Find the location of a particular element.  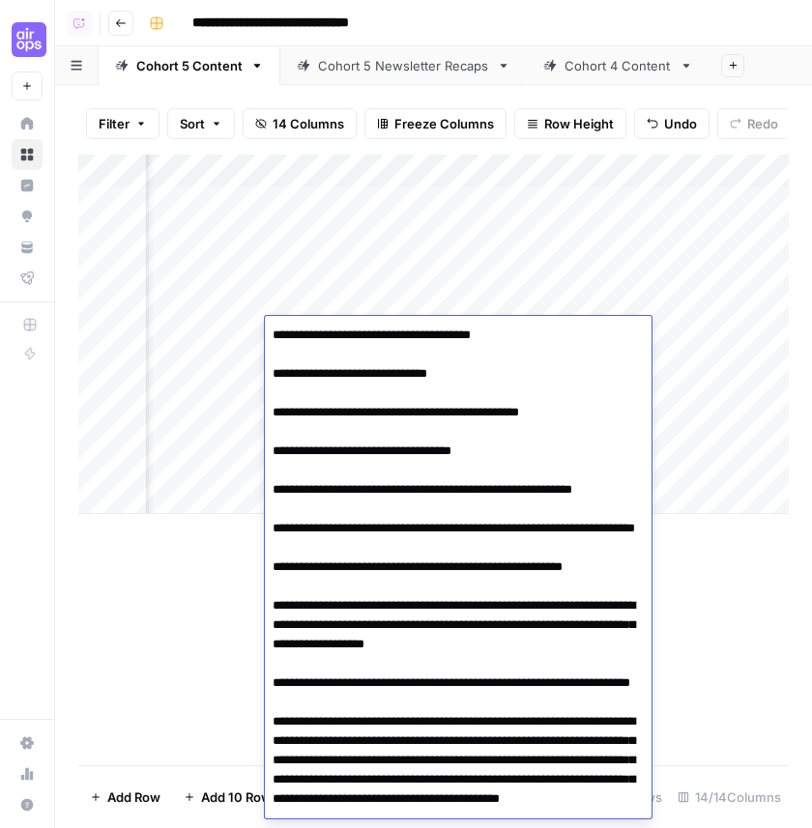

button: Redo is located at coordinates (754, 124).